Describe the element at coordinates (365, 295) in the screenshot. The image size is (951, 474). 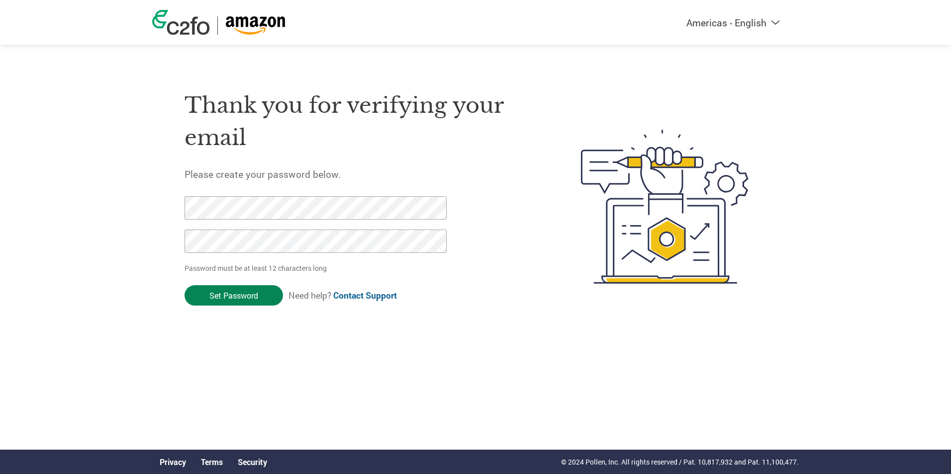
I see `a: Contact Support` at that location.